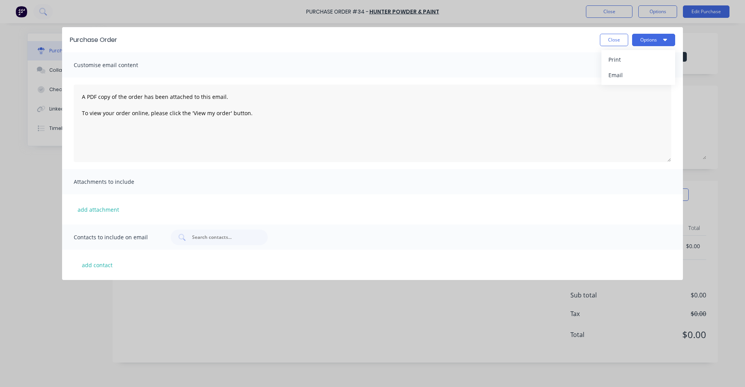 The width and height of the screenshot is (745, 387). I want to click on button: Close, so click(614, 40).